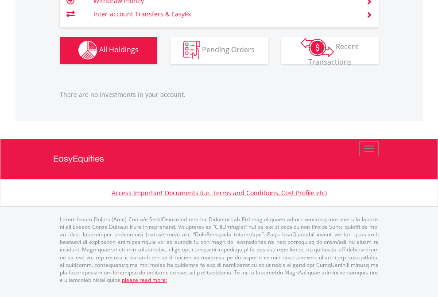 This screenshot has height=297, width=438. I want to click on td: Inter-account Transfers & EasyFx, so click(224, 14).